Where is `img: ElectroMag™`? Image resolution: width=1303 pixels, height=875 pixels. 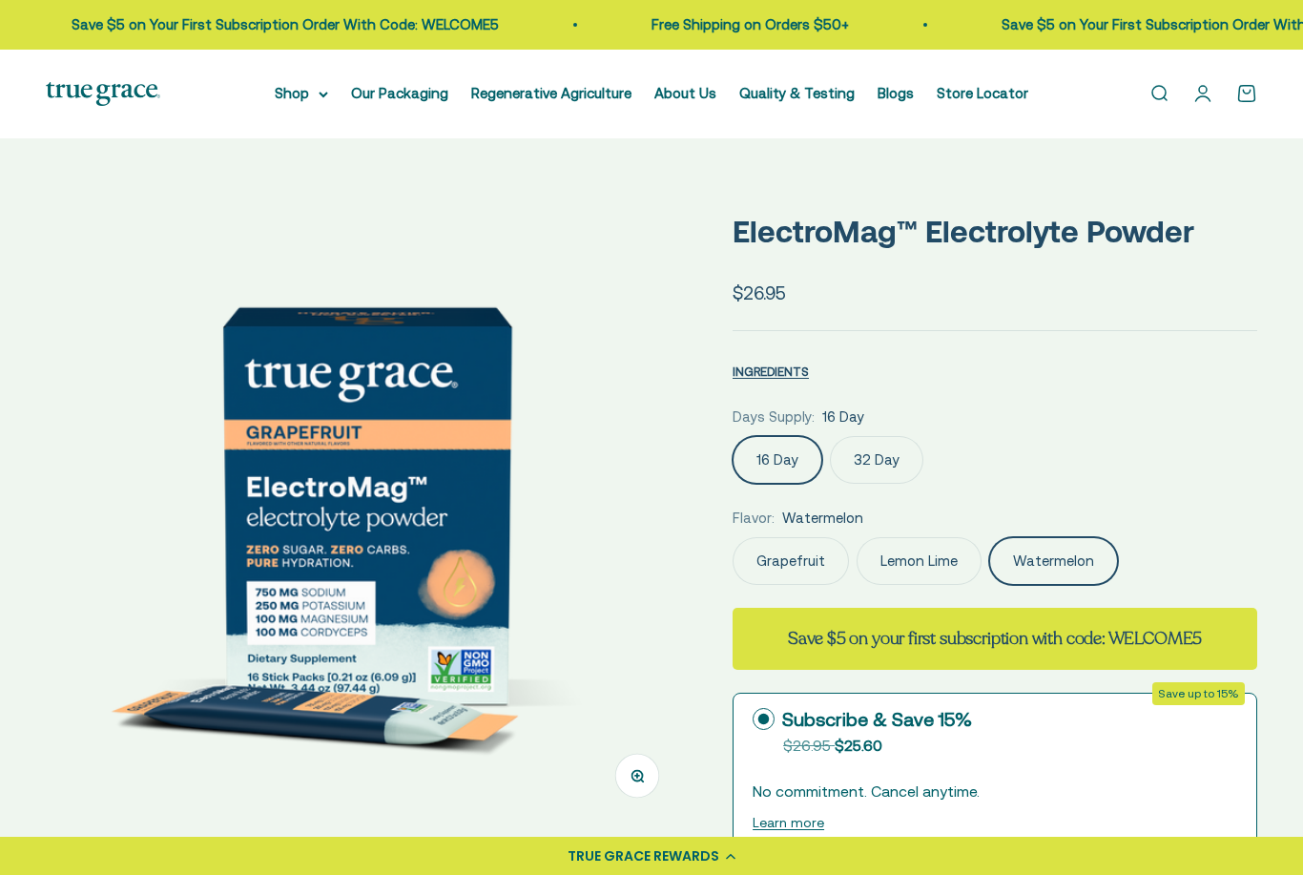 img: ElectroMag™ is located at coordinates (366, 505).